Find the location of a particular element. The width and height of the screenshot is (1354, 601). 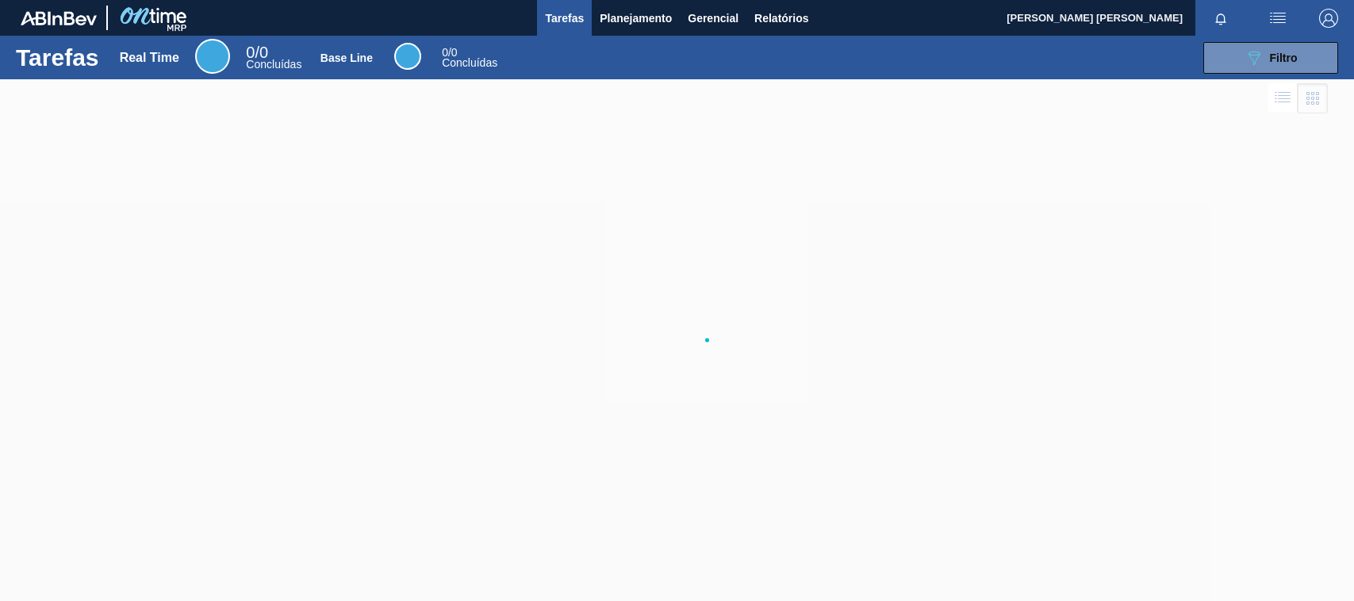

img: userActions is located at coordinates (1278, 18).